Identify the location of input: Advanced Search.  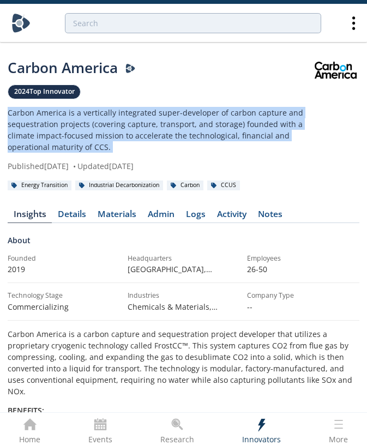
(193, 23).